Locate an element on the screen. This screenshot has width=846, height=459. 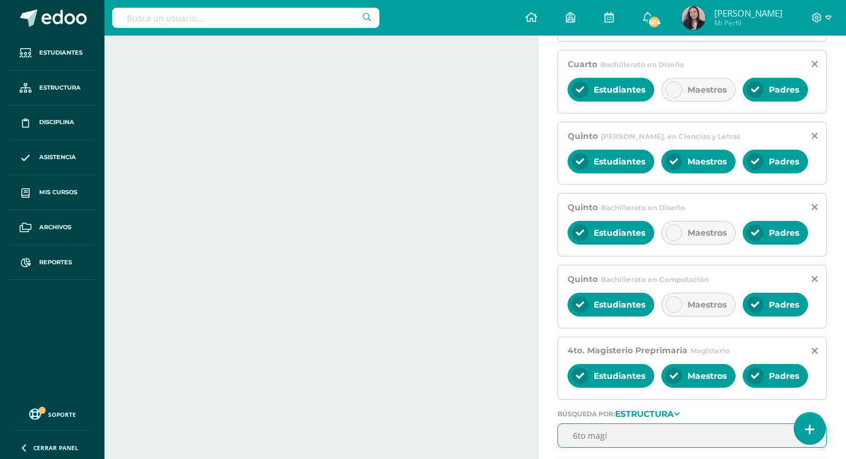
input: Ej. Primero primaria is located at coordinates (692, 435).